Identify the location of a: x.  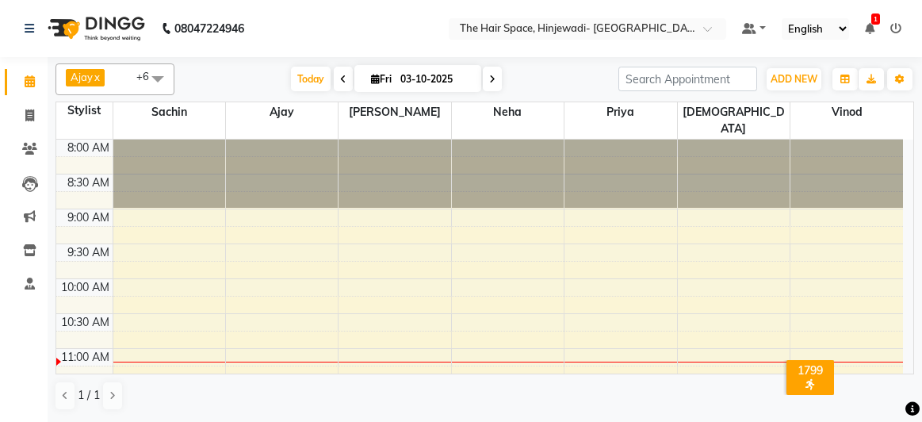
(96, 77).